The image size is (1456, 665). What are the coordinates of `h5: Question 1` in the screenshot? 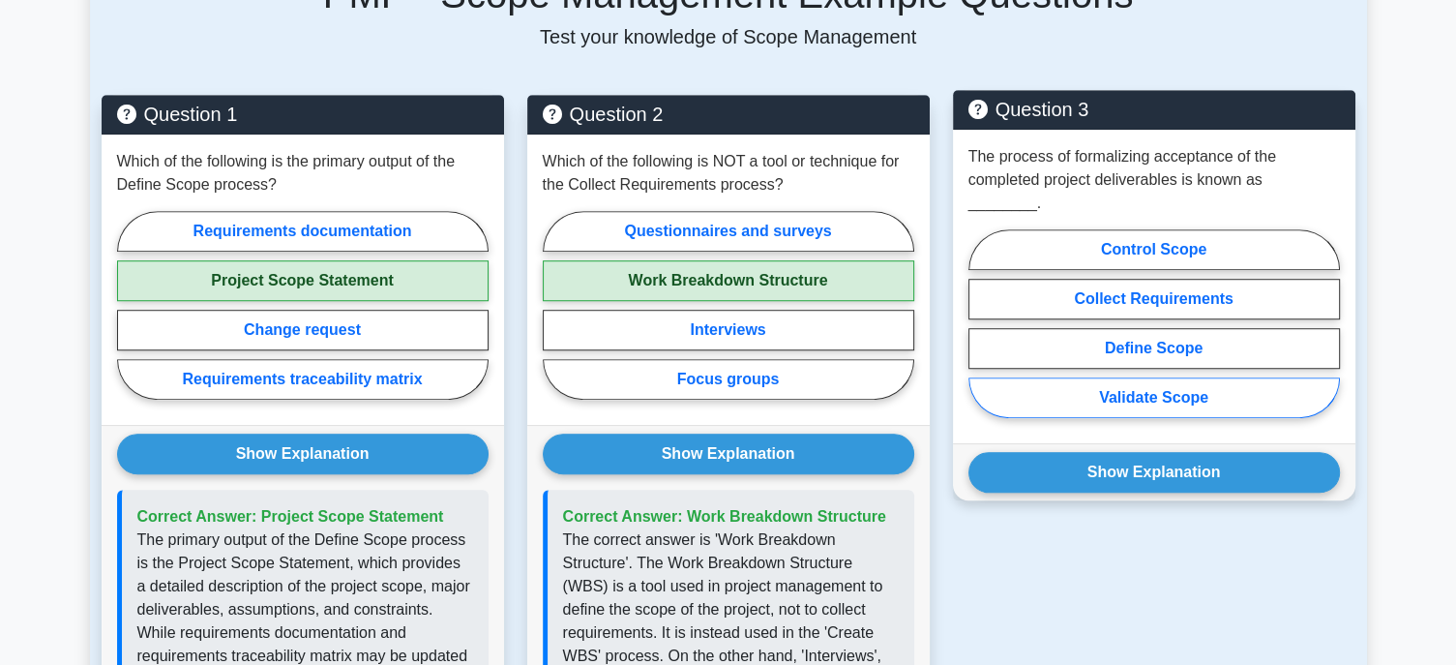 It's located at (303, 114).